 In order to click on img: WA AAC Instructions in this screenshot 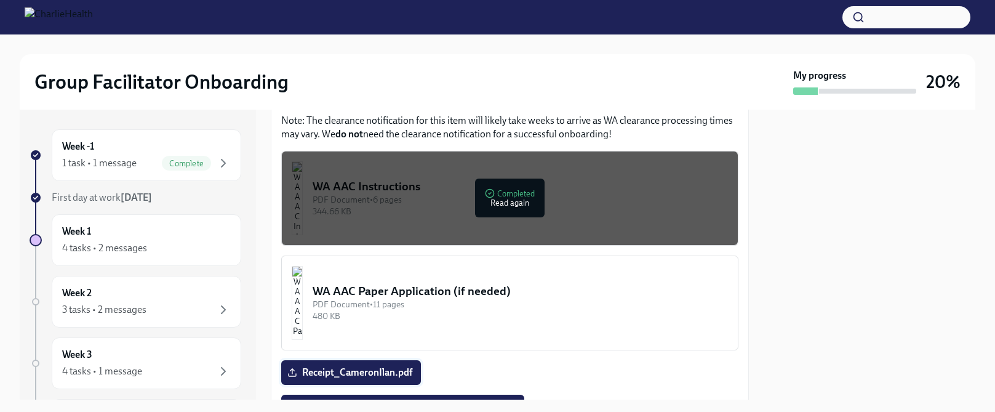, I will do `click(297, 198)`.